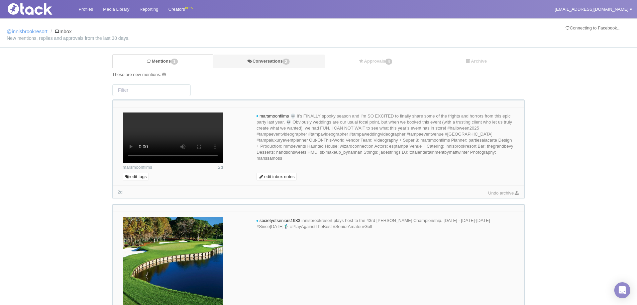 The height and width of the screenshot is (305, 637). Describe the element at coordinates (163, 61) in the screenshot. I see `a: Mentions1` at that location.